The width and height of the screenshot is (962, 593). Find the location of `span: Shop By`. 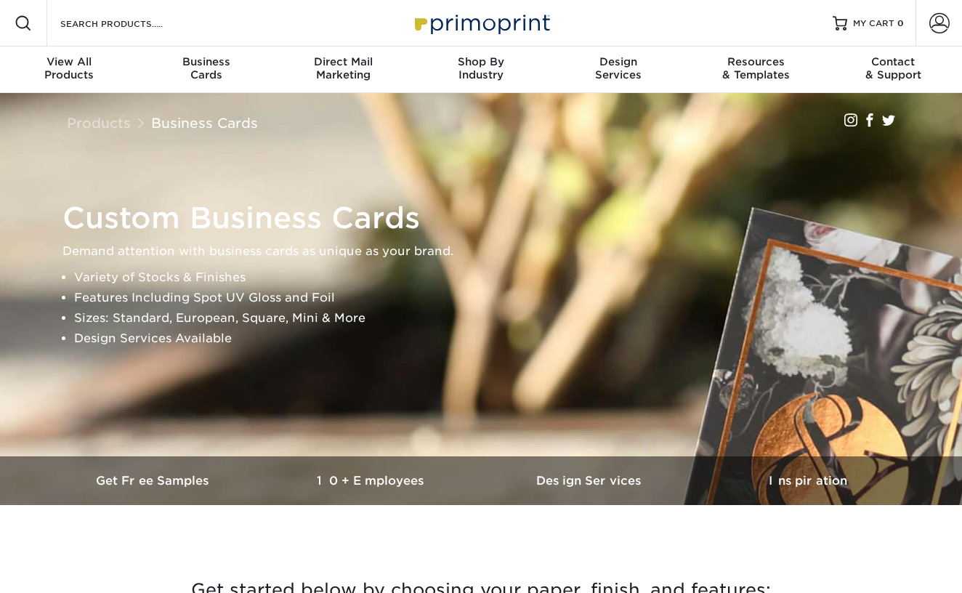

span: Shop By is located at coordinates (480, 62).